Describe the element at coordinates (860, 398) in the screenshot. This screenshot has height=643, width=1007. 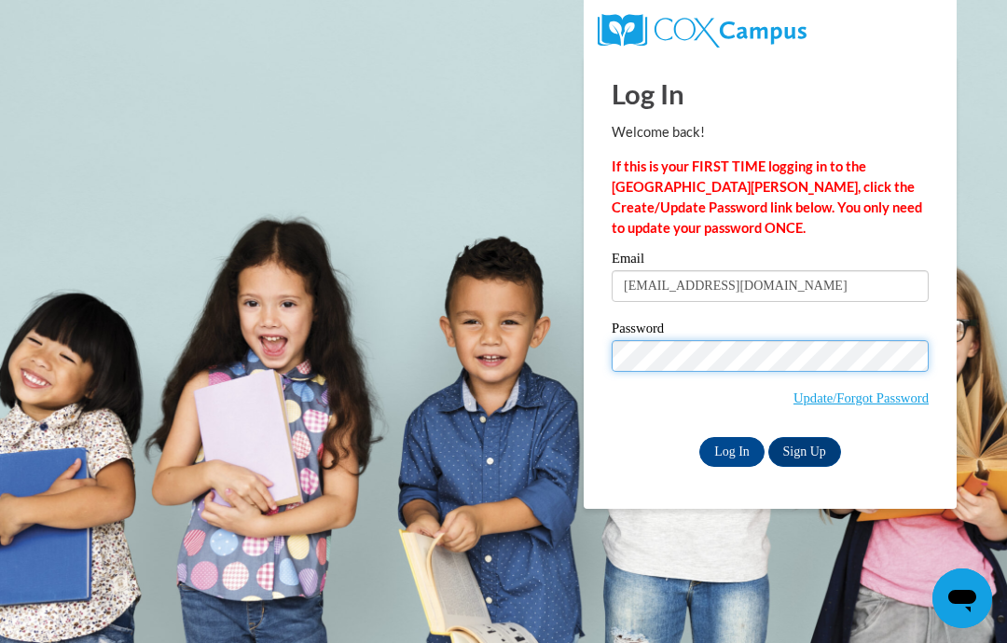
I see `a: Update/Forgot Password` at that location.